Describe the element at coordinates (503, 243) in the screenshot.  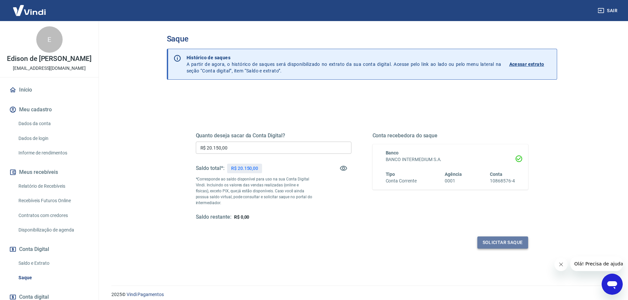
I see `button: Solicitar saque` at that location.